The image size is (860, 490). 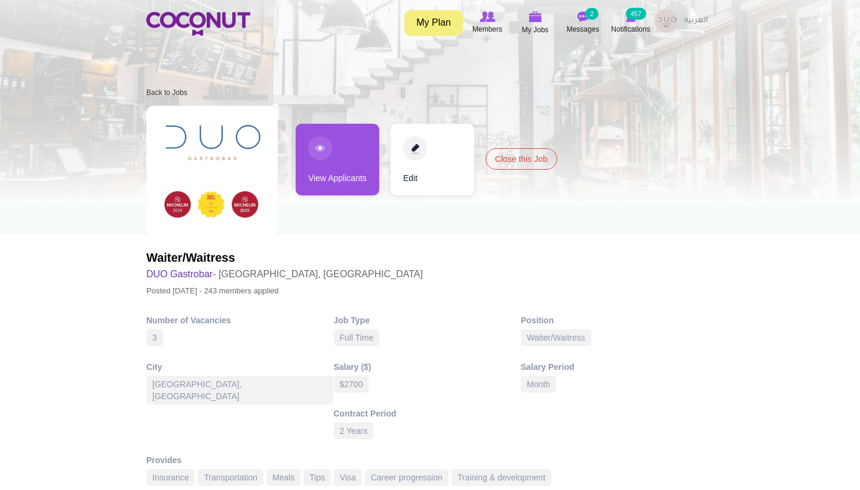 What do you see at coordinates (357, 337) in the screenshot?
I see `div: Full Time` at bounding box center [357, 337].